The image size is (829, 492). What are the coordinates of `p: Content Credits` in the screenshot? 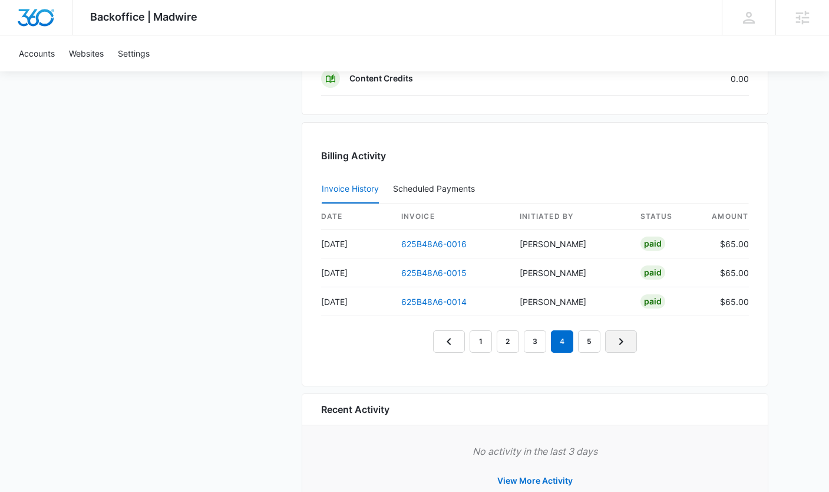 It's located at (381, 78).